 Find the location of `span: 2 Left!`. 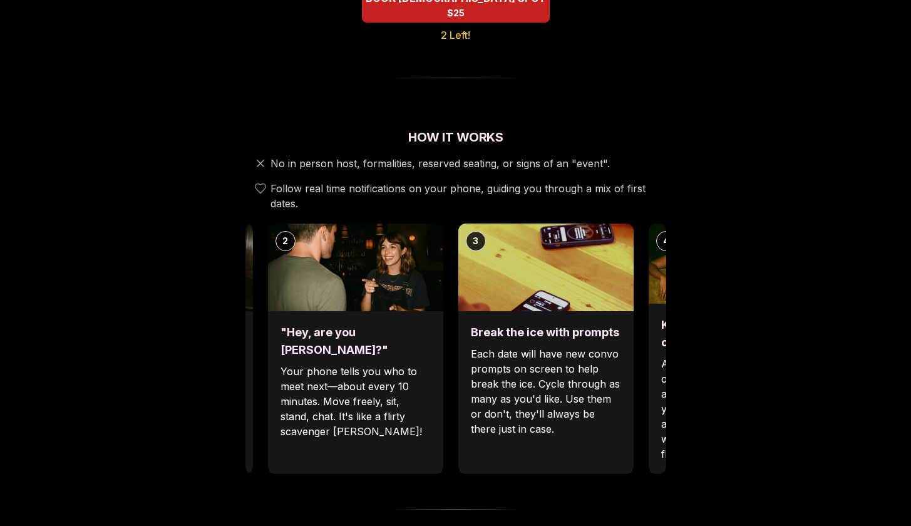

span: 2 Left! is located at coordinates (455, 35).